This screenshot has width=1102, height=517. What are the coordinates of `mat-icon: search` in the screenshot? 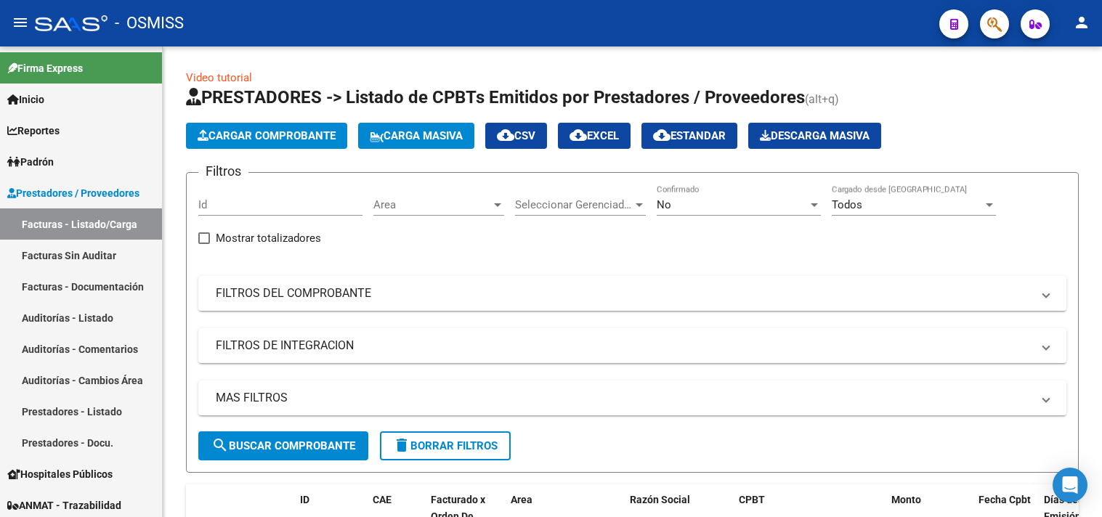 It's located at (220, 445).